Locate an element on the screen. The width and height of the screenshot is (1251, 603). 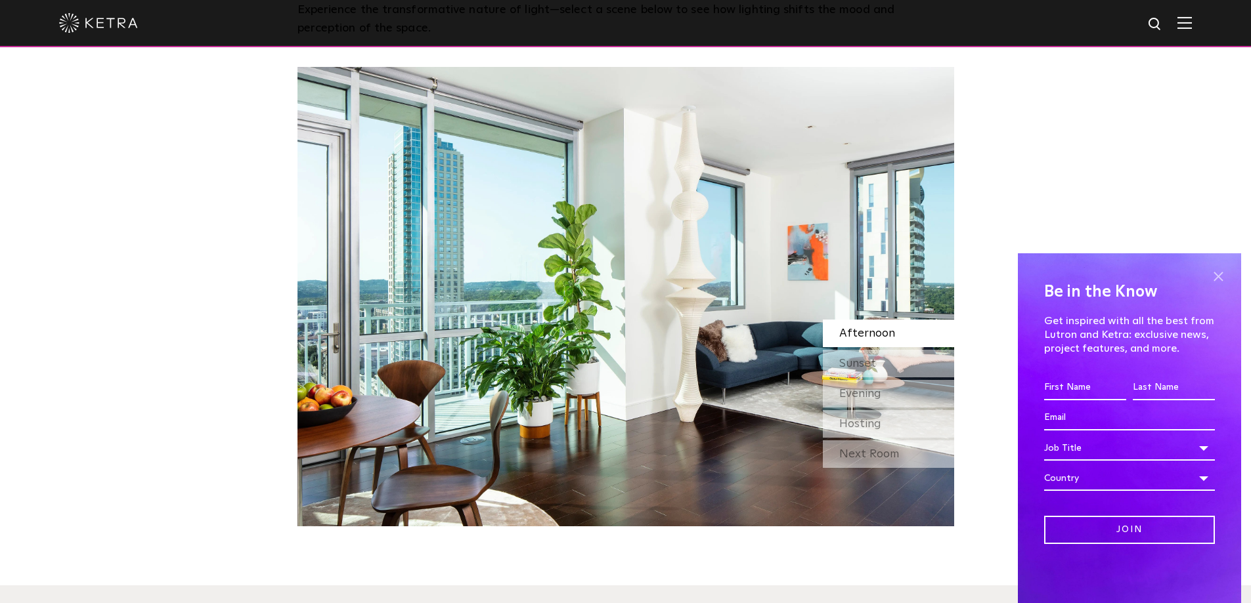
span: Afternoon is located at coordinates (867, 333).